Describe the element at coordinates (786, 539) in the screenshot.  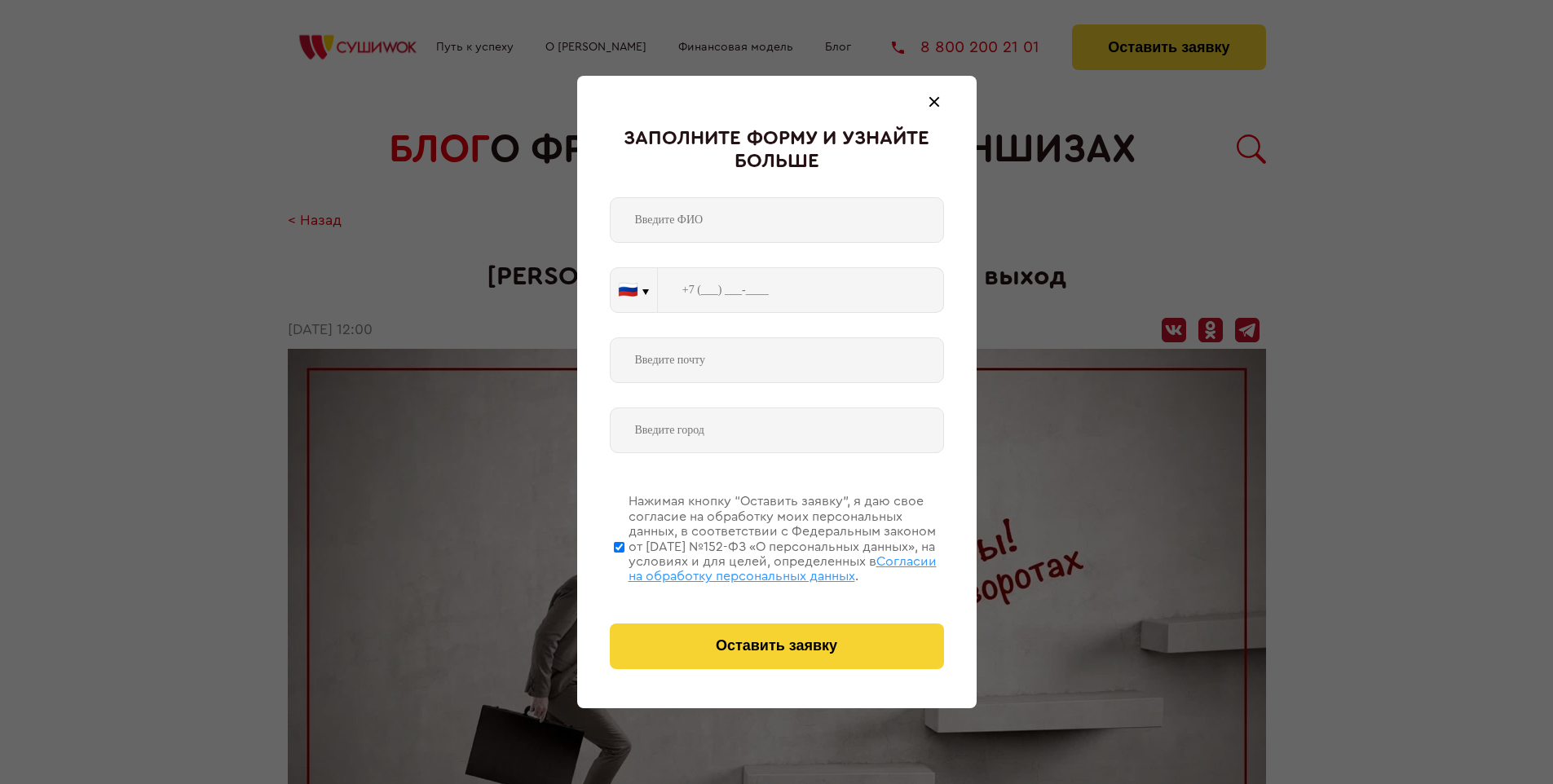
I see `div: Нажимая кнопку “Оставить заявку”, я даю свое согласие на обработку моих персональных данных, в со...` at that location.